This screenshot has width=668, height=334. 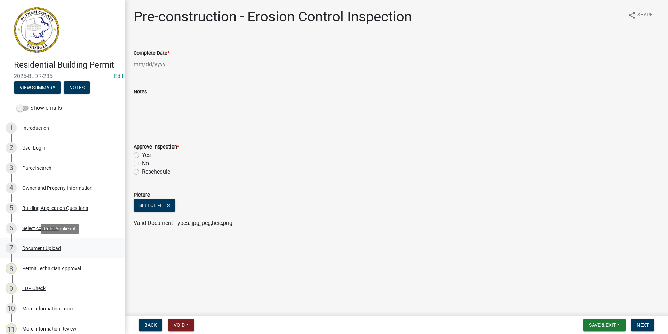 What do you see at coordinates (36, 128) in the screenshot?
I see `div: Introduction` at bounding box center [36, 128].